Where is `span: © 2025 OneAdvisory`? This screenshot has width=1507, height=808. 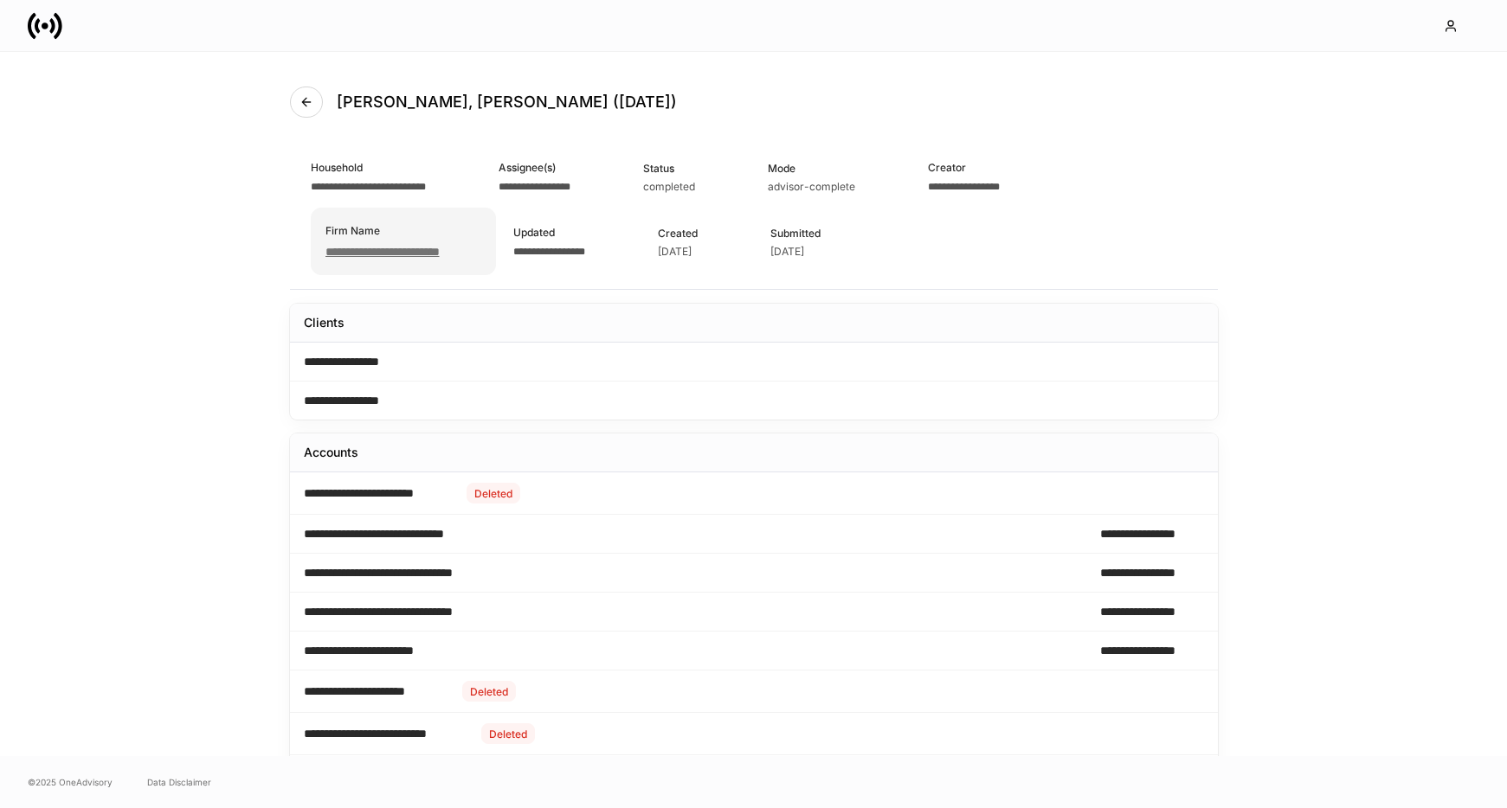 span: © 2025 OneAdvisory is located at coordinates (70, 782).